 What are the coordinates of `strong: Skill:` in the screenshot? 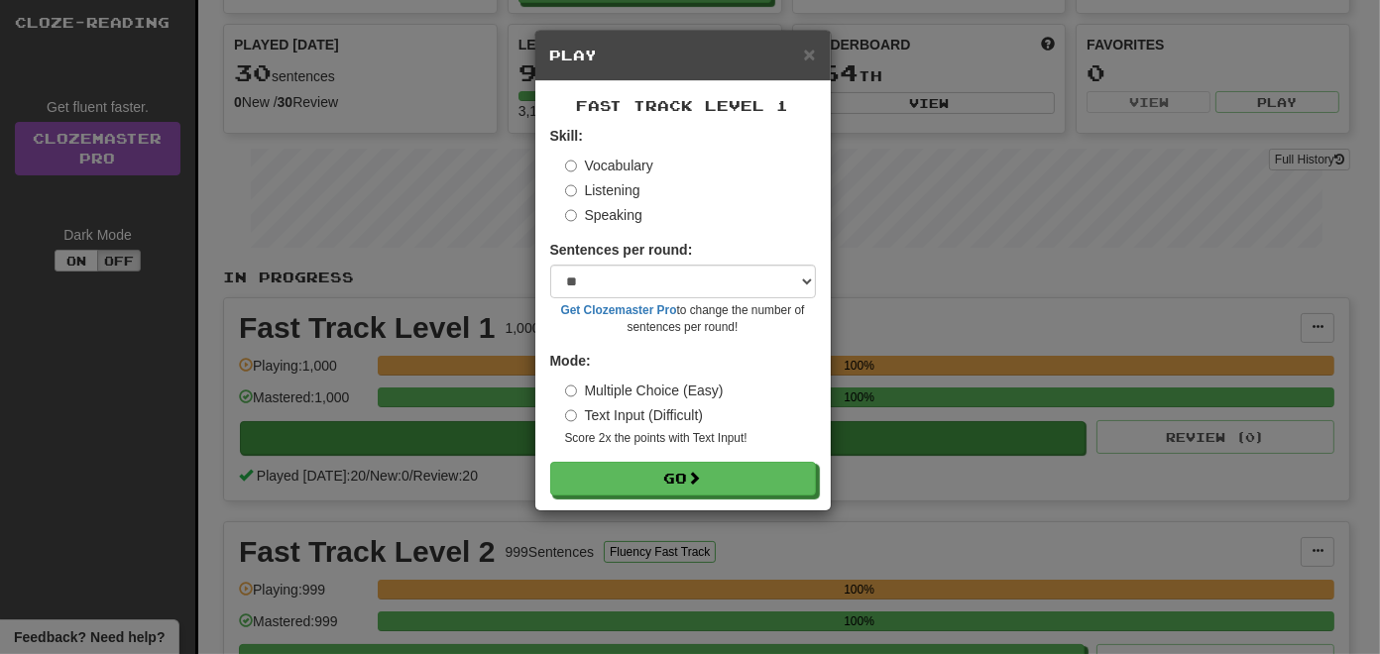 It's located at (566, 136).